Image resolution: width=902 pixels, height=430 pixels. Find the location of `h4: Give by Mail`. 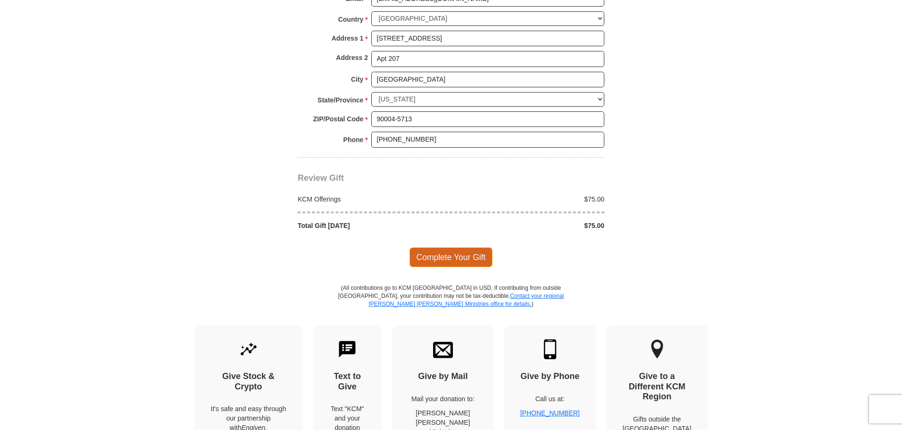

h4: Give by Mail is located at coordinates (443, 377).